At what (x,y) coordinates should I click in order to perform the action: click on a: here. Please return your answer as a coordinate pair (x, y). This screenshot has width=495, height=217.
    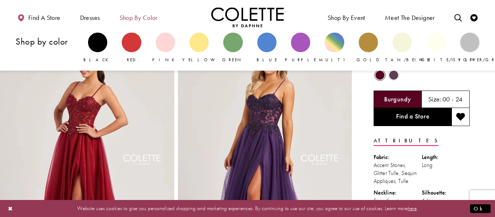
    Looking at the image, I should click on (412, 208).